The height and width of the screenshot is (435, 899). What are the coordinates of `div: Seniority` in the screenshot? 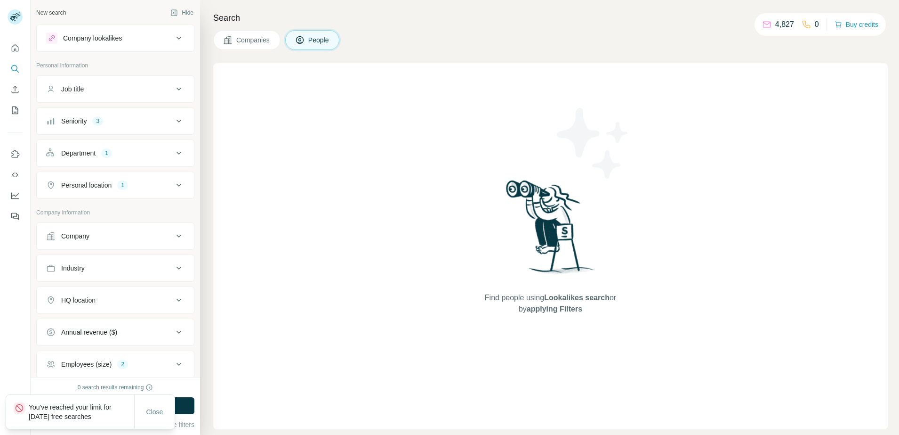 It's located at (74, 121).